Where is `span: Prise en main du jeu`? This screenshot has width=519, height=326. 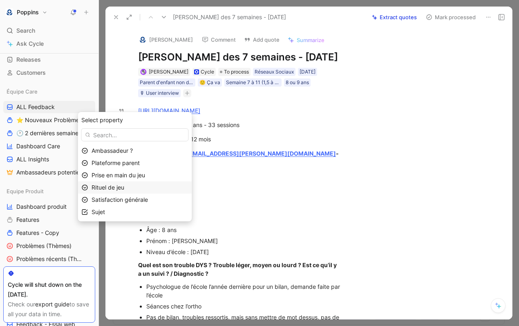 span: Prise en main du jeu is located at coordinates (118, 175).